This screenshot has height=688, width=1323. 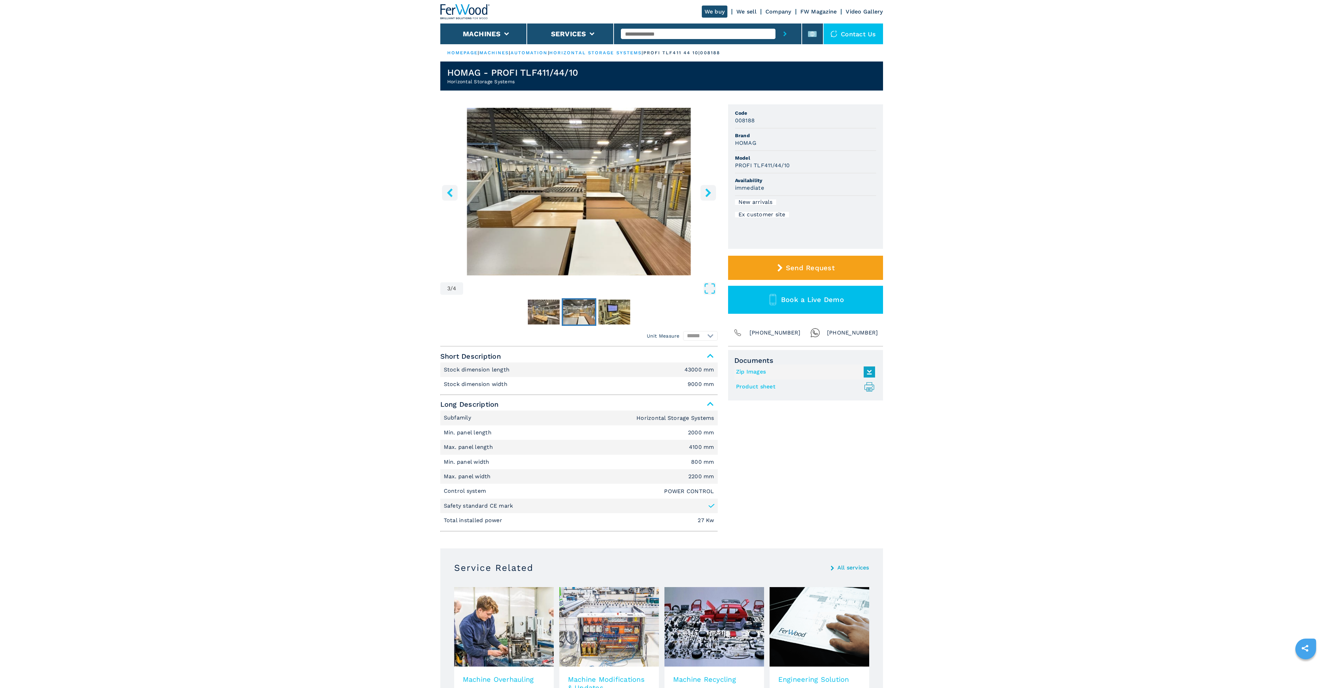 I want to click on p: profi tlf411 44 10 |, so click(x=671, y=53).